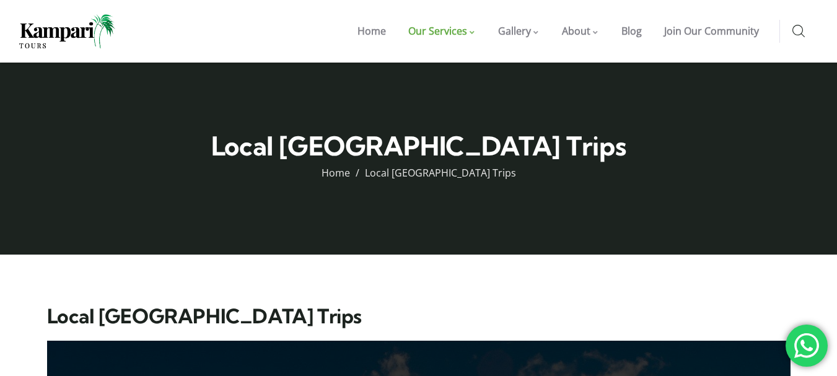 The width and height of the screenshot is (837, 376). I want to click on div: 'Chat, so click(807, 346).